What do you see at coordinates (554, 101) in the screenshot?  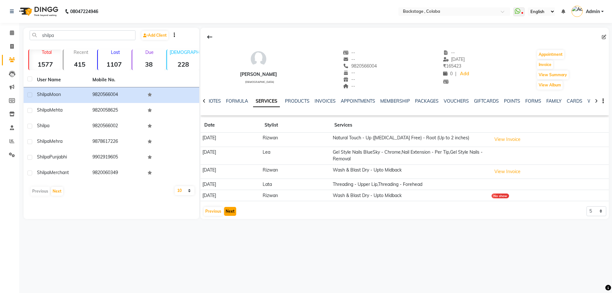 I see `a: FAMILY` at bounding box center [554, 101].